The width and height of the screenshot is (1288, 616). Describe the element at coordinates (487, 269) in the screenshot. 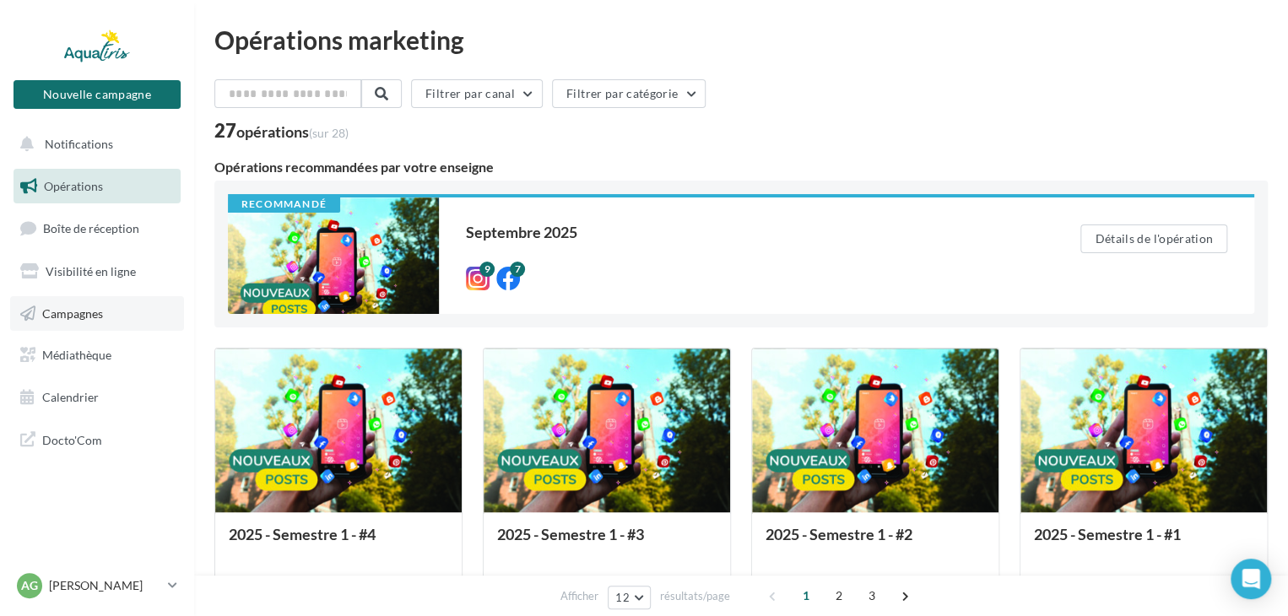

I see `div: 9` at that location.